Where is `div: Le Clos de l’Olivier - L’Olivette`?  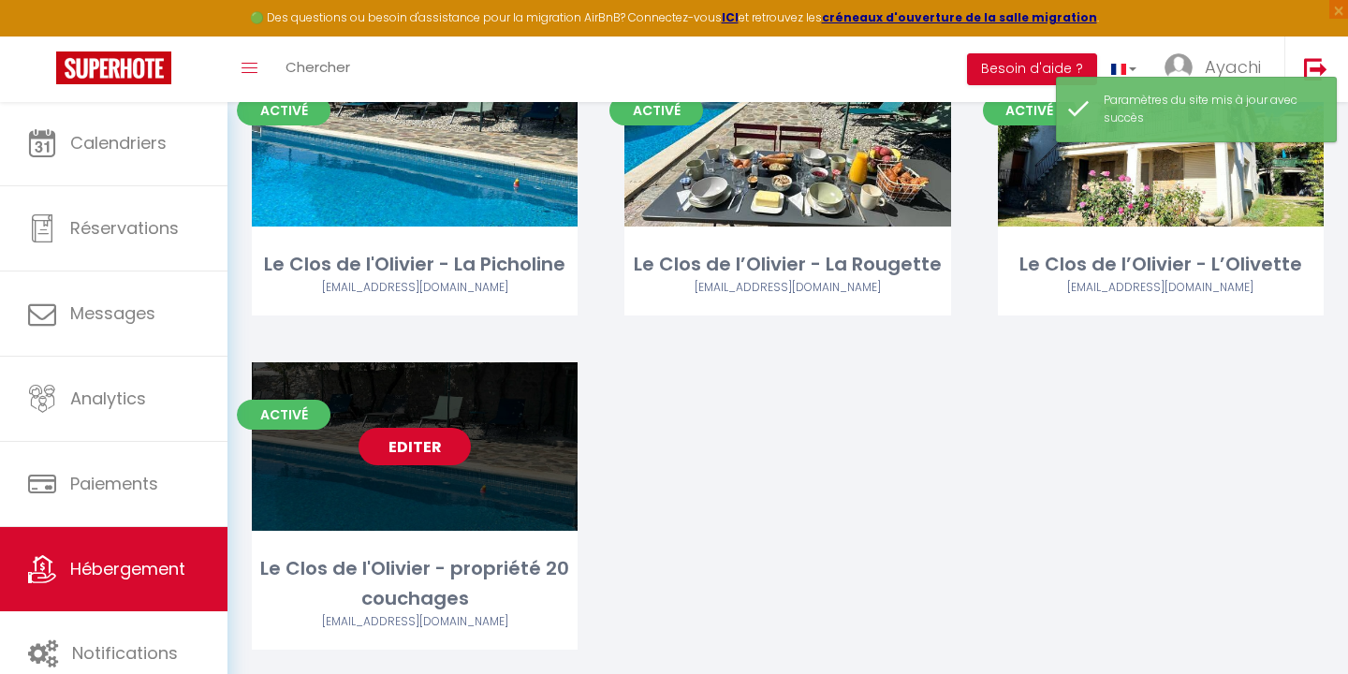
div: Le Clos de l’Olivier - L’Olivette is located at coordinates (1161, 264).